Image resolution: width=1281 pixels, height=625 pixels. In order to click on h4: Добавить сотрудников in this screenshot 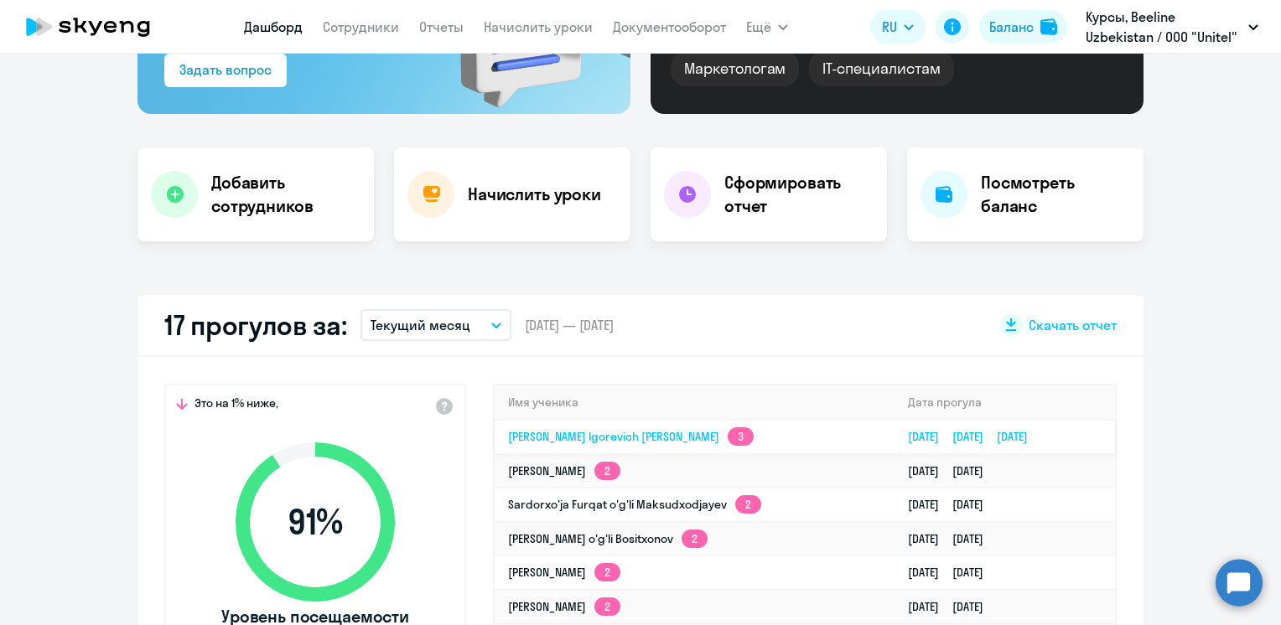, I will do `click(286, 194)`.